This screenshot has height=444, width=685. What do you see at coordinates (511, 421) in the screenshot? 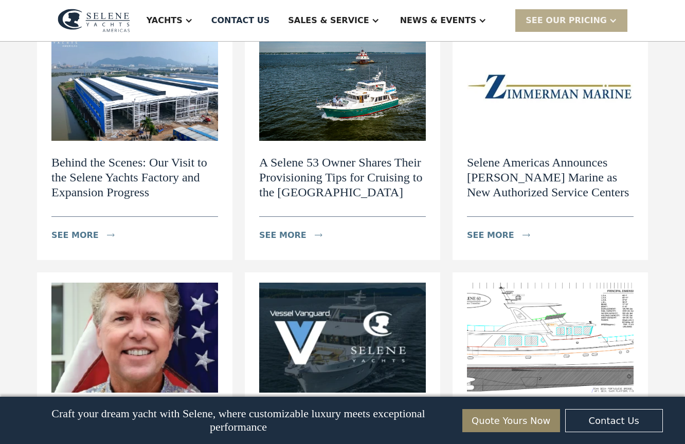
I see `a: Quote Yours Now` at bounding box center [511, 421].